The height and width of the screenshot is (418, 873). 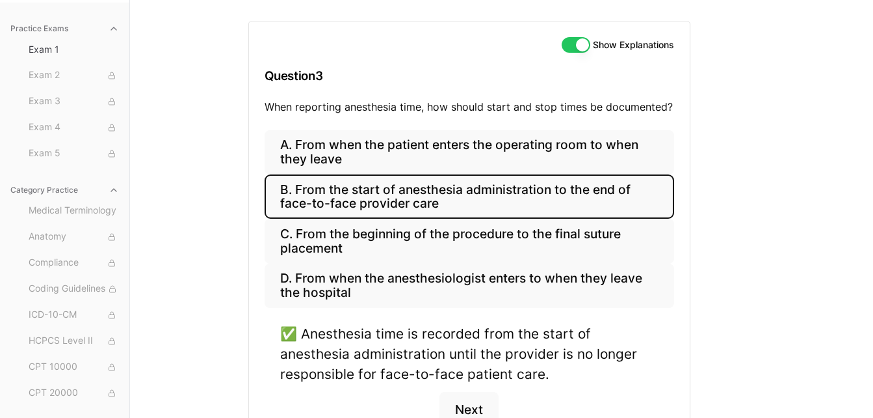 I want to click on span: Exam 4, so click(x=73, y=127).